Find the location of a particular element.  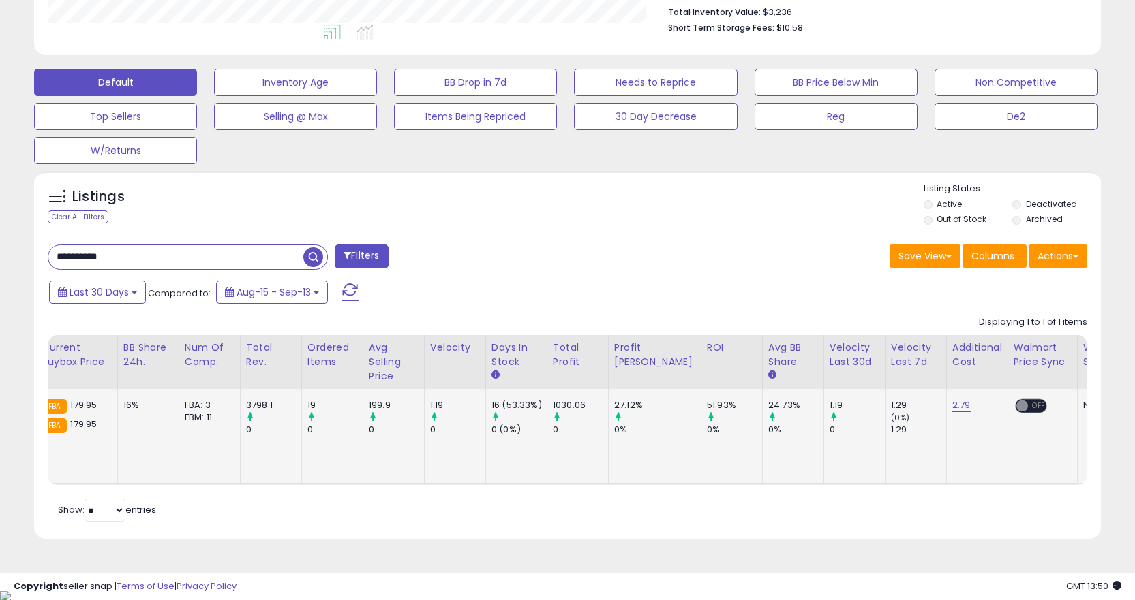

div: Total Rev. is located at coordinates (271, 355).